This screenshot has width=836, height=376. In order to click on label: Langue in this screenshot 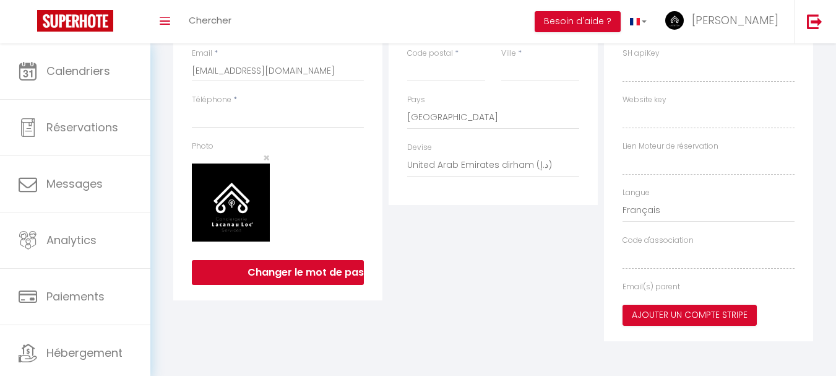, I will do `click(636, 192)`.